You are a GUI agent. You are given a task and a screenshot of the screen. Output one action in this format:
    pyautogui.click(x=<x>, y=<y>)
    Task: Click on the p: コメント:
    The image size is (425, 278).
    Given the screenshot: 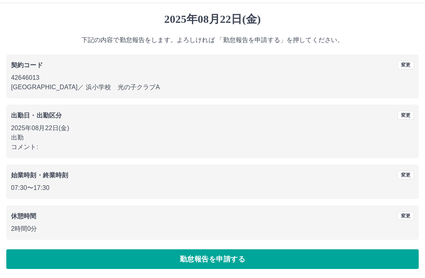 What is the action you would take?
    pyautogui.click(x=213, y=147)
    